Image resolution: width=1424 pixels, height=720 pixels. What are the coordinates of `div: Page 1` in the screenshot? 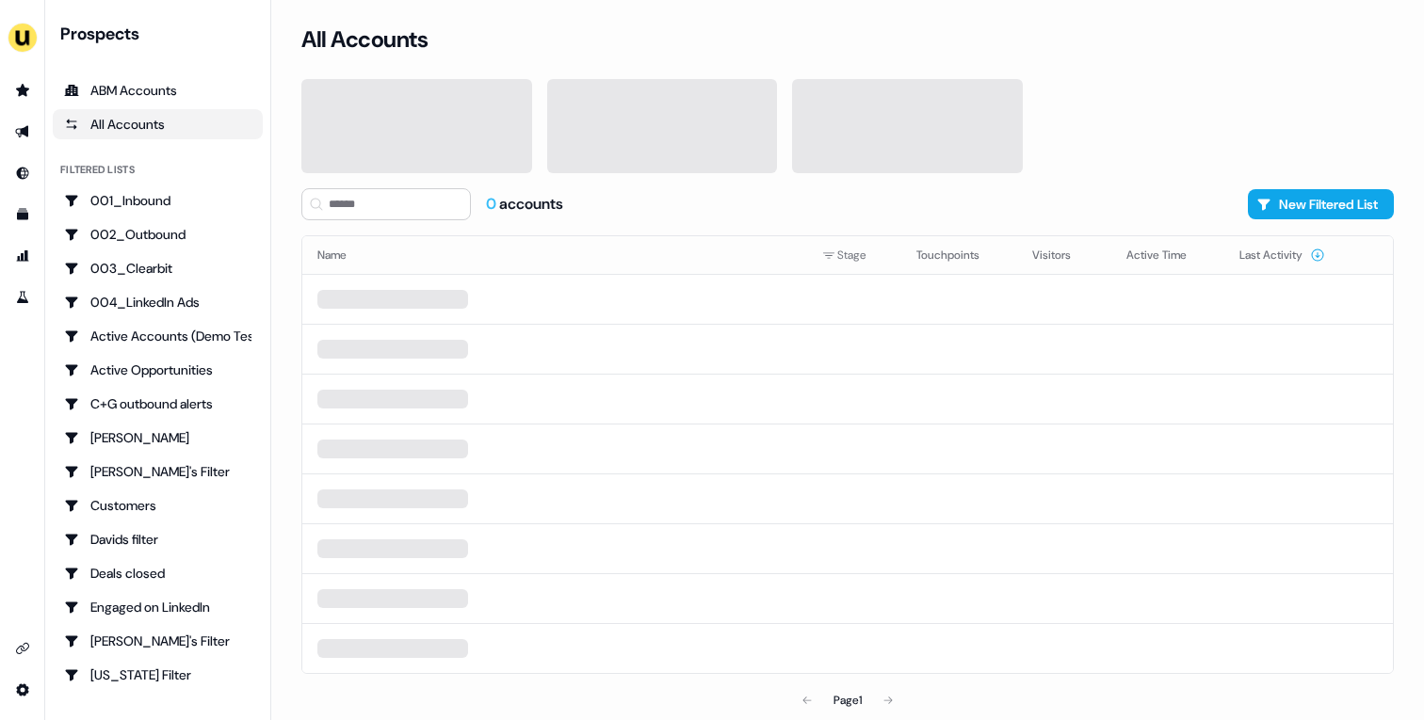 It's located at (847, 701).